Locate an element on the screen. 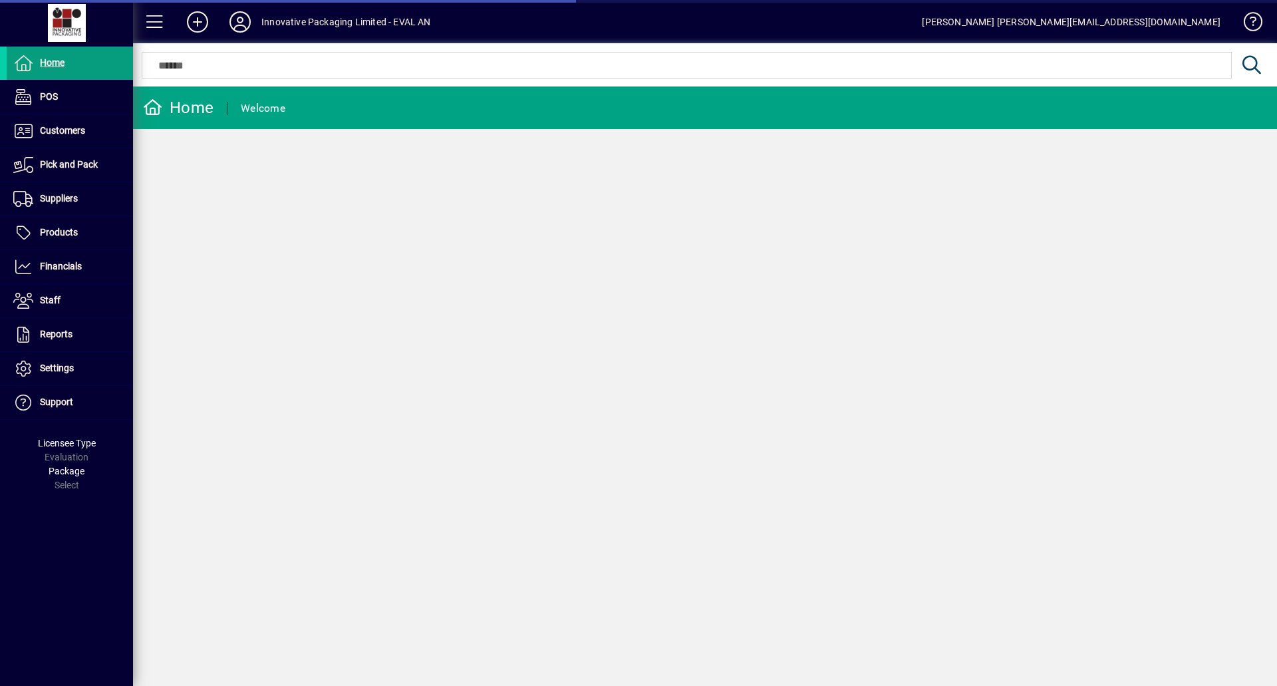 This screenshot has width=1277, height=686. a: Settings is located at coordinates (70, 368).